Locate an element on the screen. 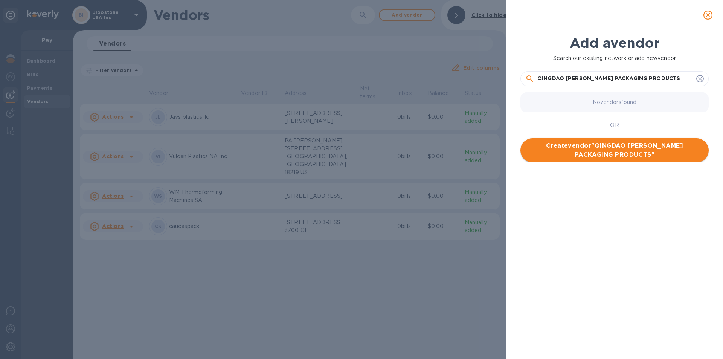  p: No vendors found is located at coordinates (615, 102).